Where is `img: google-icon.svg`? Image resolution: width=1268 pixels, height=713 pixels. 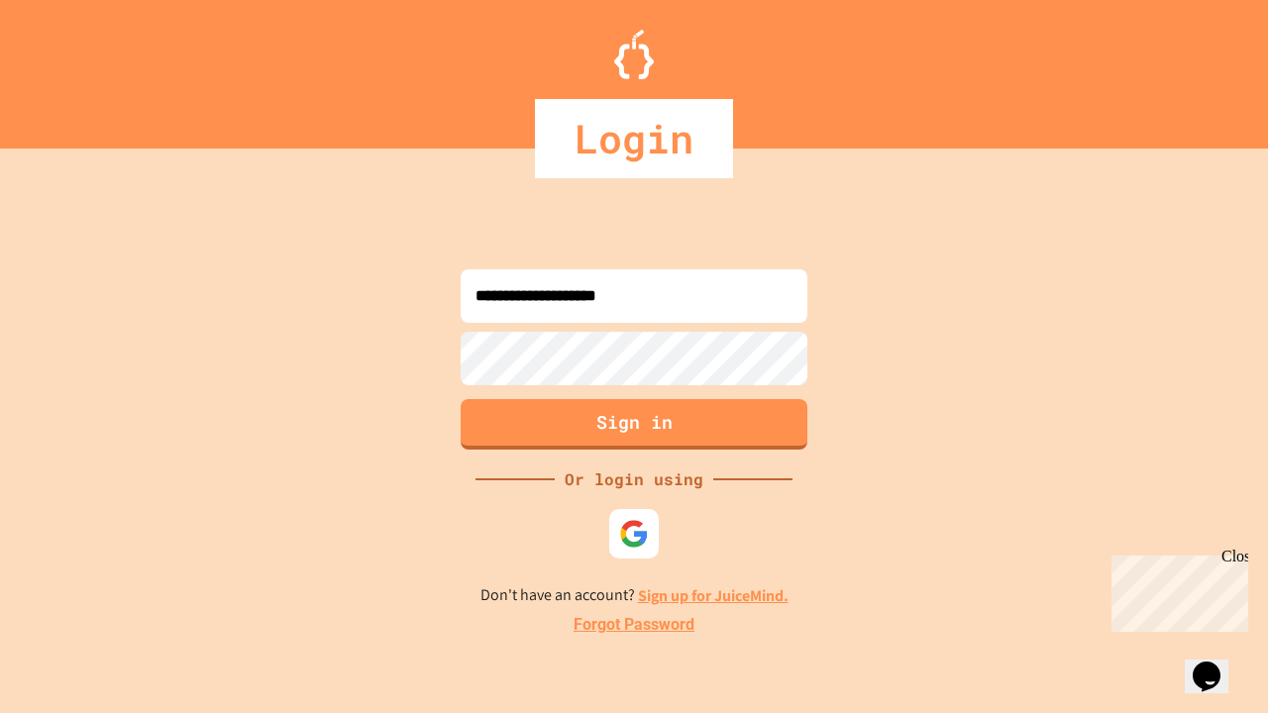 img: google-icon.svg is located at coordinates (634, 534).